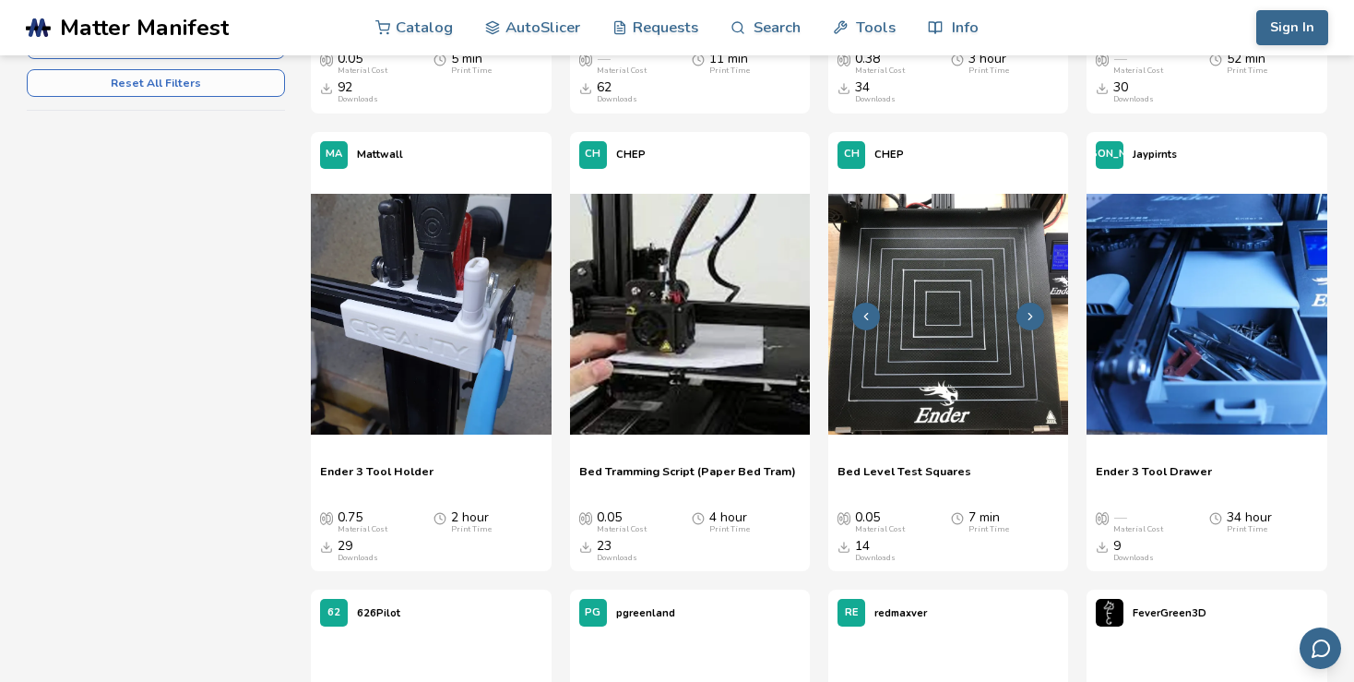 This screenshot has height=682, width=1354. I want to click on span: PG, so click(592, 612).